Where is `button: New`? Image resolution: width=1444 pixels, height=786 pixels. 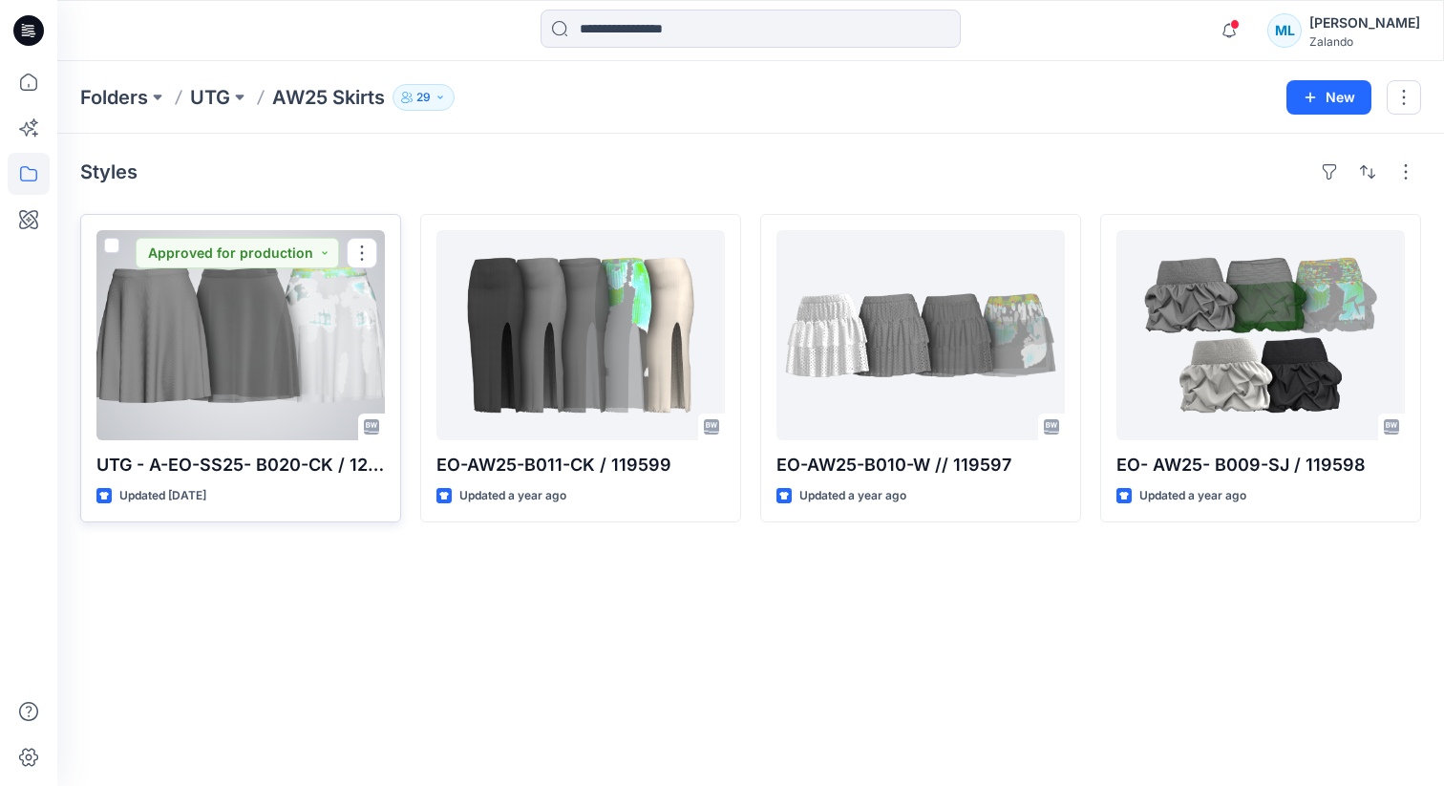 button: New is located at coordinates (1328, 97).